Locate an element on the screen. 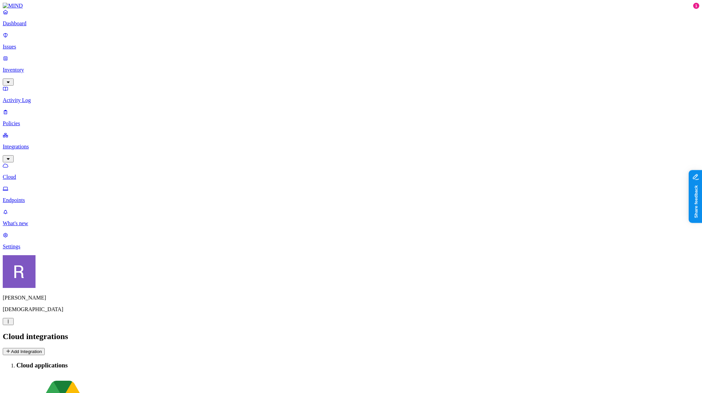  p: Policies is located at coordinates (351, 124).